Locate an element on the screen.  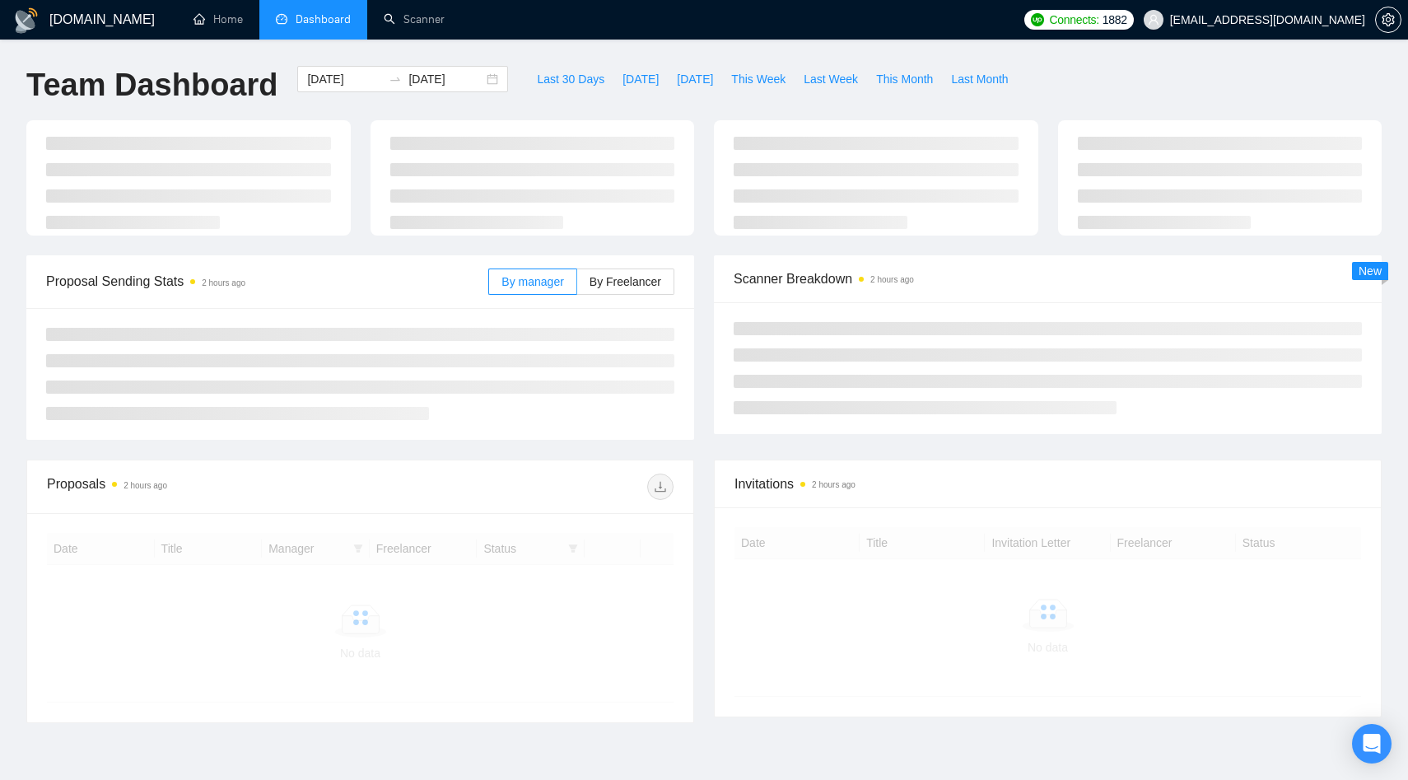
img: logo is located at coordinates (26, 21).